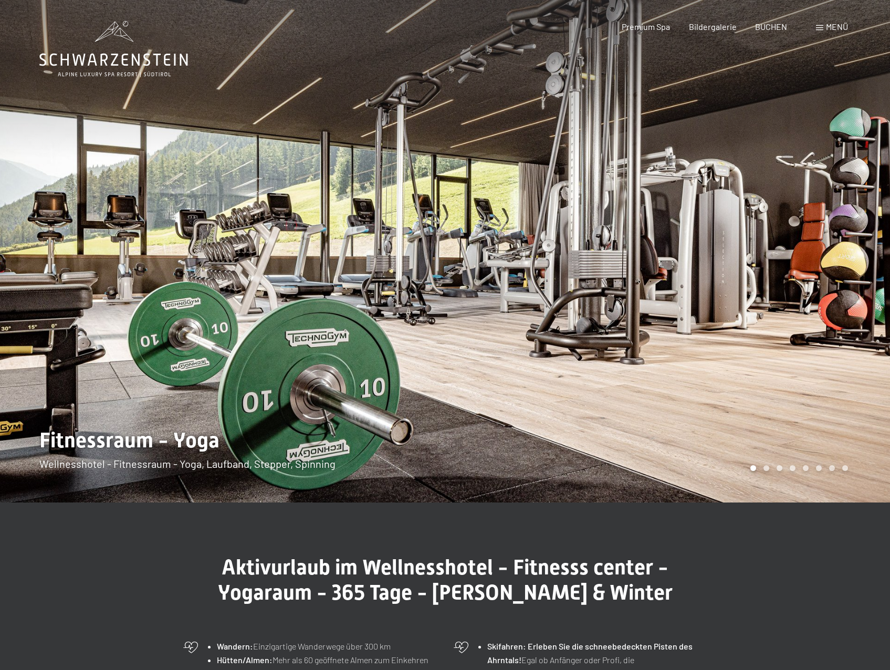  Describe the element at coordinates (792, 468) in the screenshot. I see `div: Carousel Page 4` at that location.